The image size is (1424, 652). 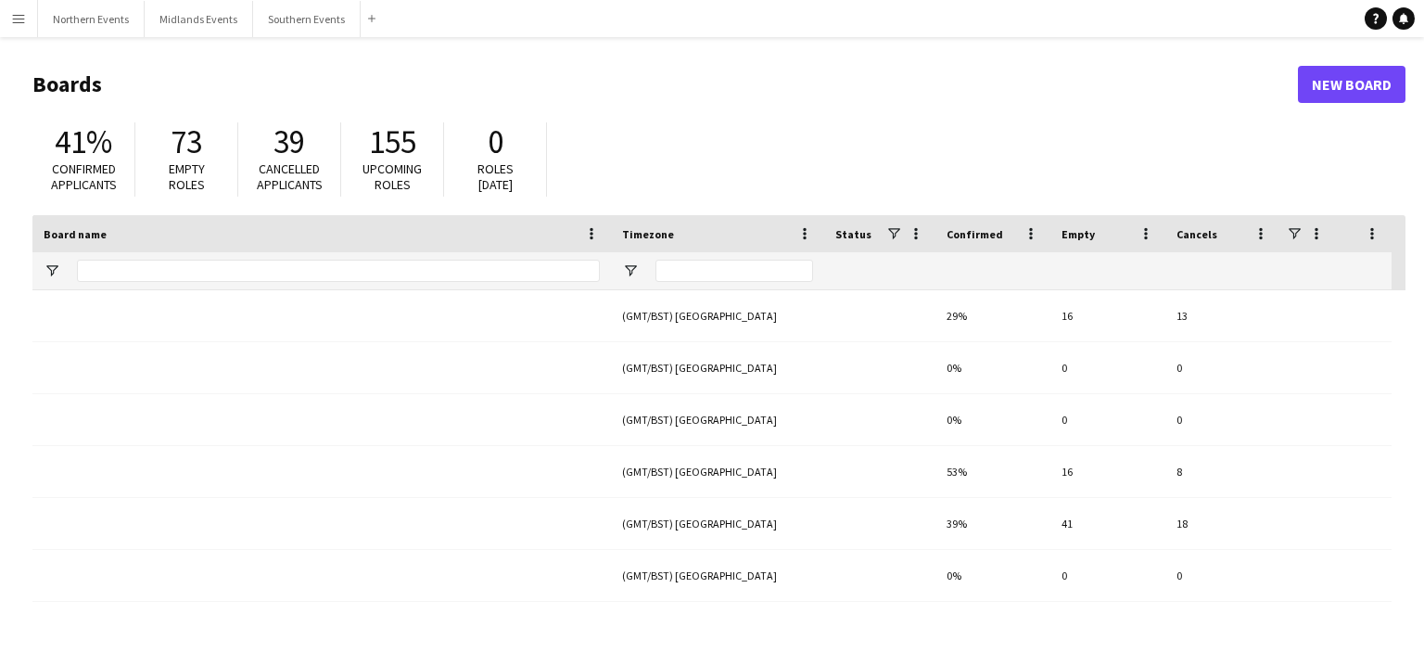 What do you see at coordinates (392, 176) in the screenshot?
I see `span: Upcoming roles` at bounding box center [392, 176].